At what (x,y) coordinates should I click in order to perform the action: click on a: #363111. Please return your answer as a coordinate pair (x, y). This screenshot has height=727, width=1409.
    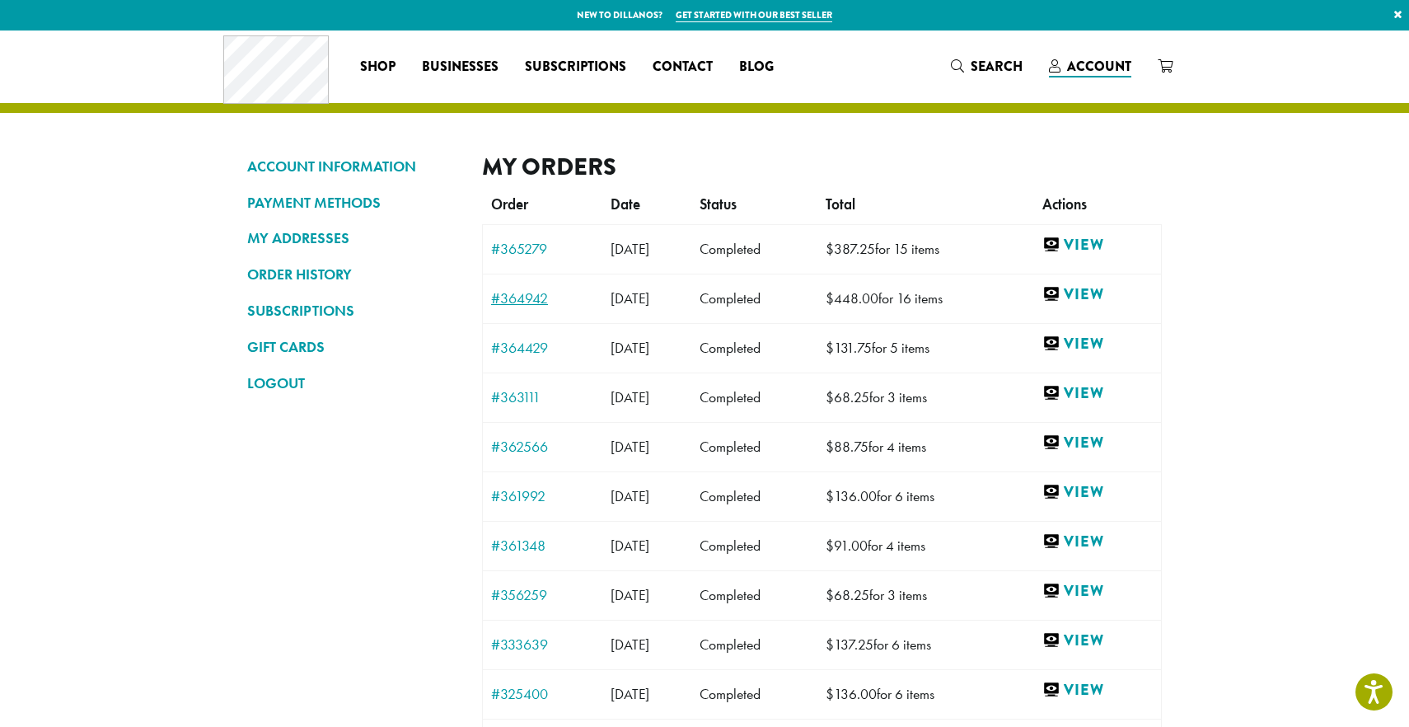
    Looking at the image, I should click on (542, 397).